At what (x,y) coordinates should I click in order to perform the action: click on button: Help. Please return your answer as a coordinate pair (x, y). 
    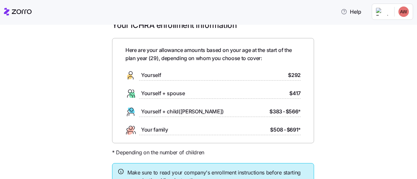
    Looking at the image, I should click on (351, 12).